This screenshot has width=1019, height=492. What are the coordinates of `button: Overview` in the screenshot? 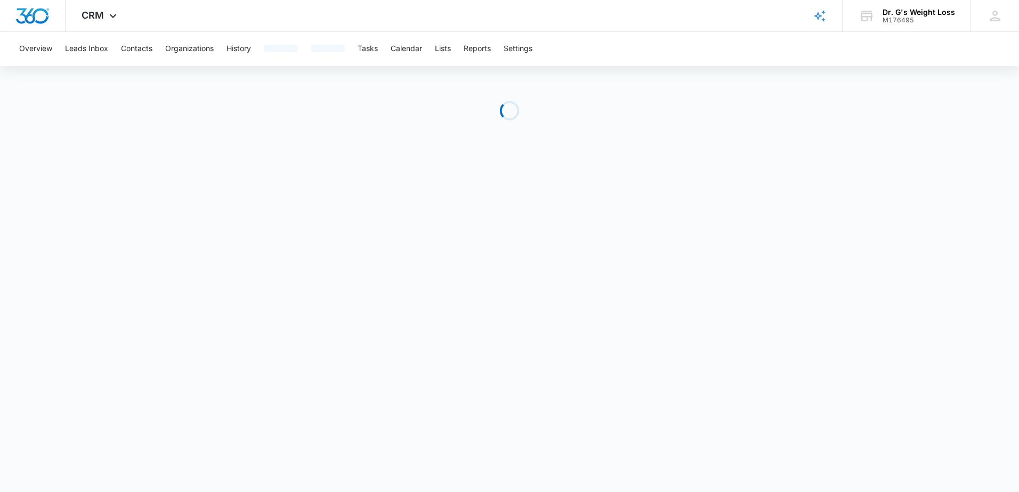 It's located at (36, 49).